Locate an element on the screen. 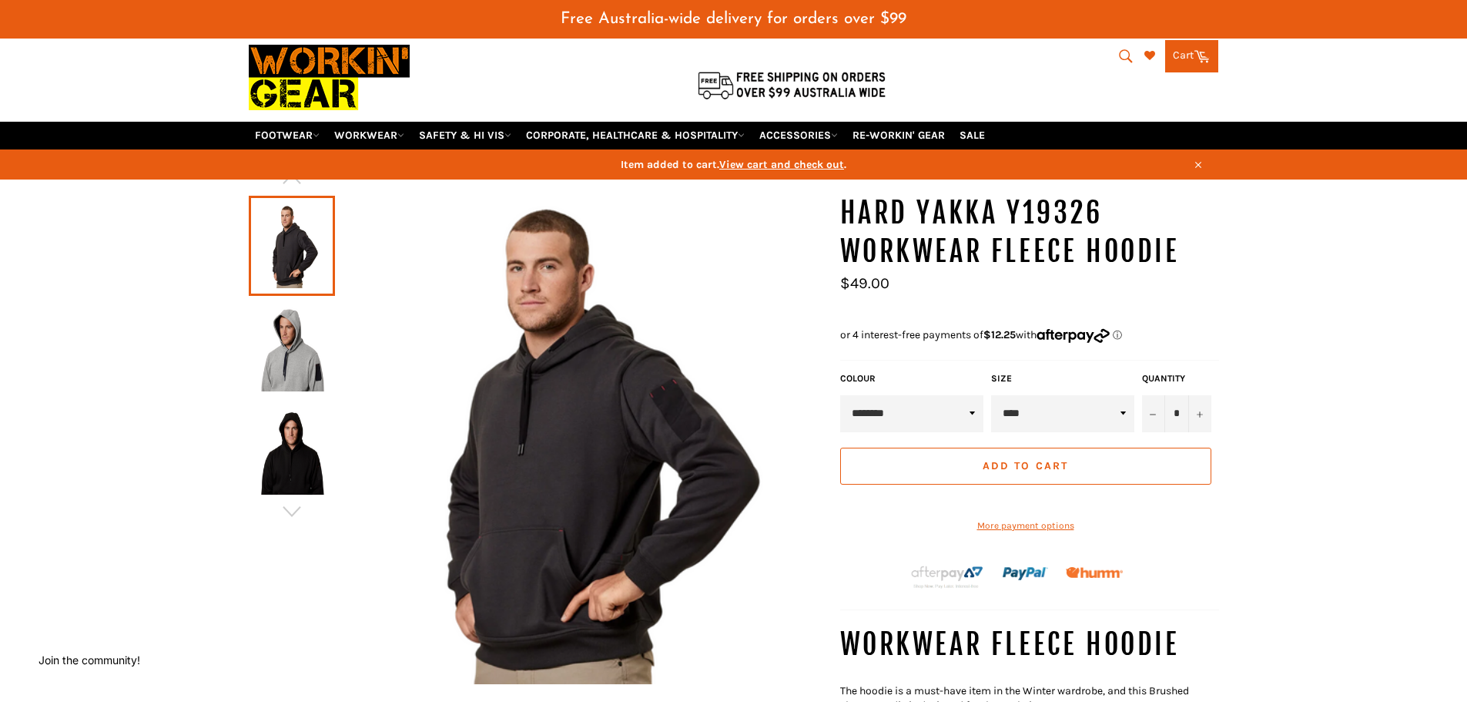 This screenshot has height=702, width=1467. a: Item added to cart.View cart and check out. is located at coordinates (734, 164).